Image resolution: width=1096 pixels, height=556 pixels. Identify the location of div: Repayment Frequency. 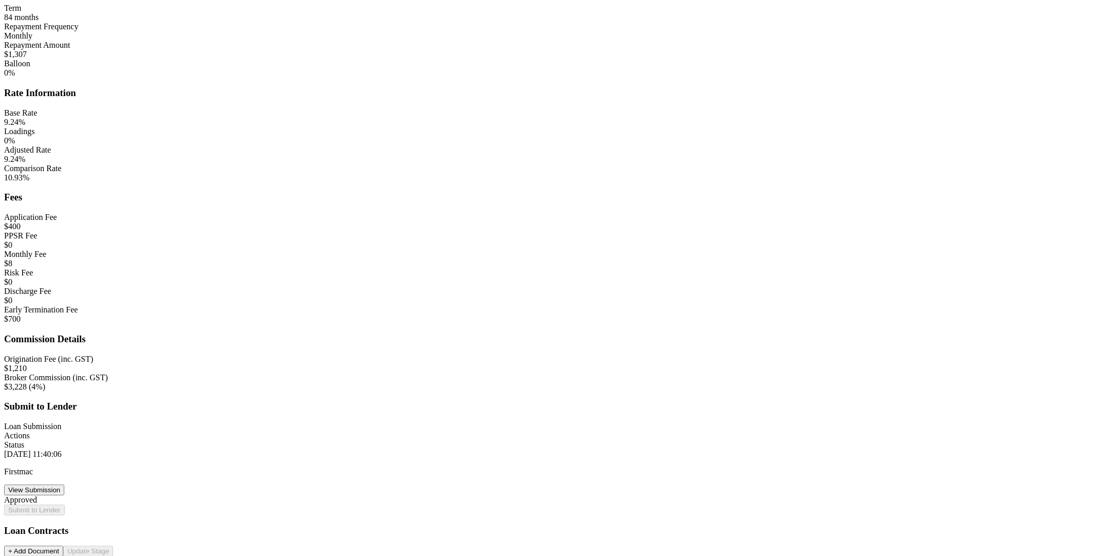
(548, 27).